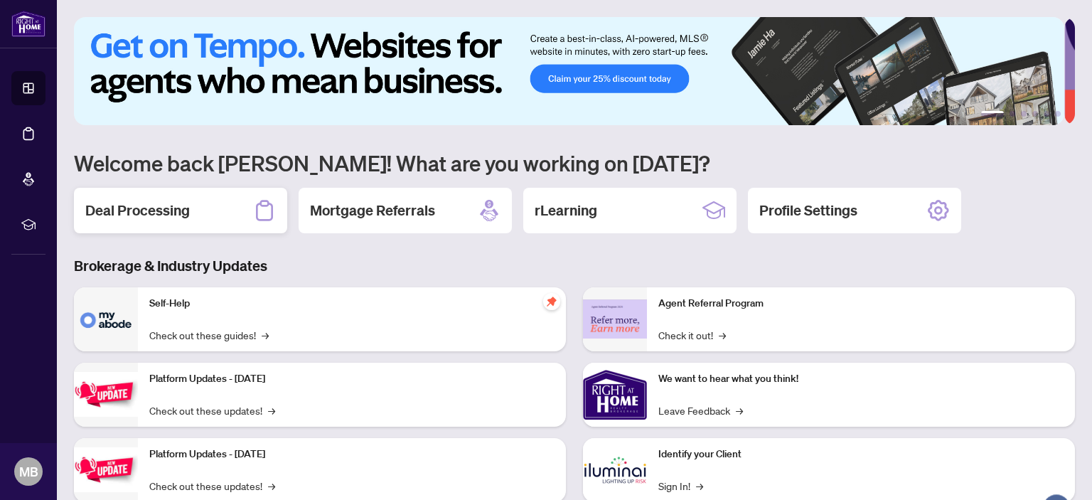 The width and height of the screenshot is (1092, 500). I want to click on button: 3, so click(1024, 114).